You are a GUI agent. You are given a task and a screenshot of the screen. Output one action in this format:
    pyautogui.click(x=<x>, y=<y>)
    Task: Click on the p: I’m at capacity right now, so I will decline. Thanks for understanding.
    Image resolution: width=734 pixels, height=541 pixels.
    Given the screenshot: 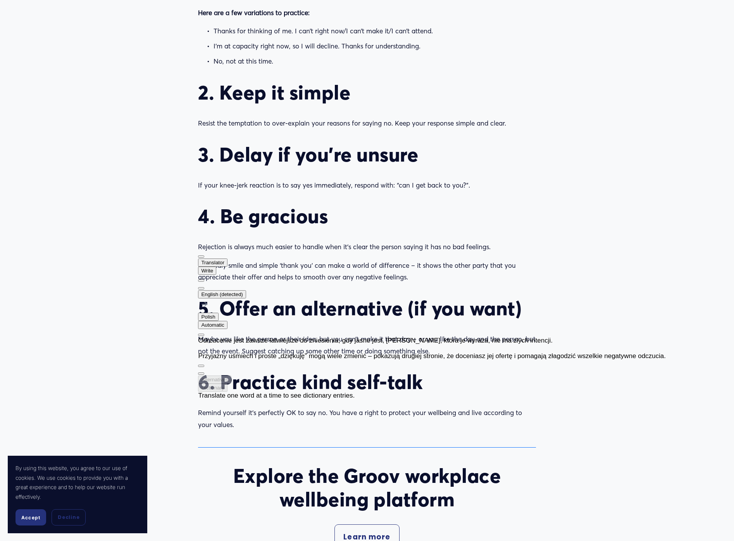 What is the action you would take?
    pyautogui.click(x=374, y=46)
    